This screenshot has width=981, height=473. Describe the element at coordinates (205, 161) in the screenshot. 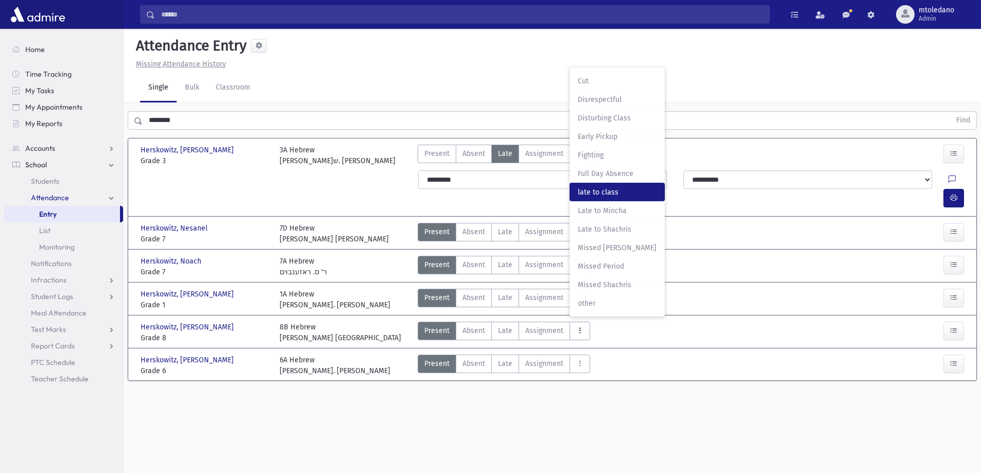

I see `span: Grade 3` at that location.